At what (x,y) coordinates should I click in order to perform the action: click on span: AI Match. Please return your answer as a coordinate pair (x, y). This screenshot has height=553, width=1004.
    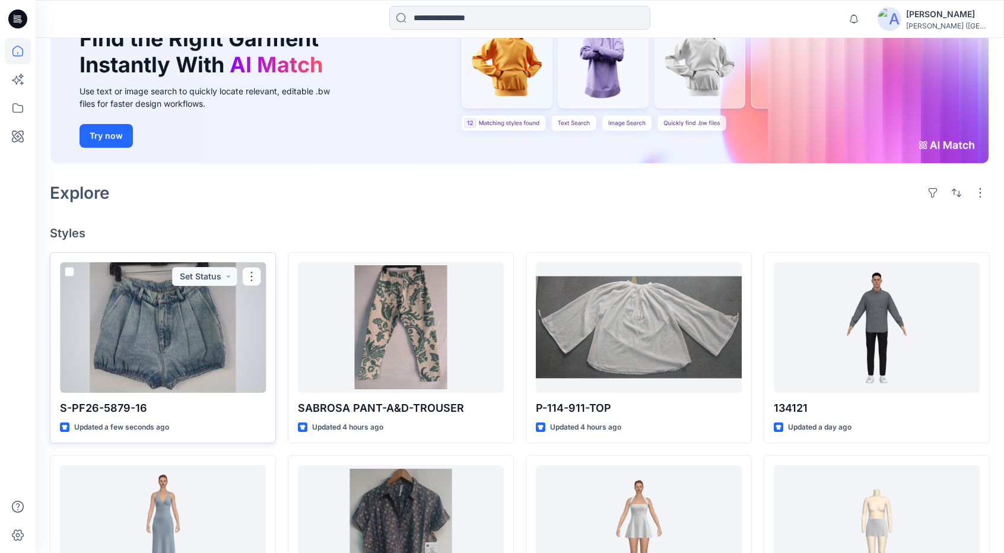
    Looking at the image, I should click on (276, 65).